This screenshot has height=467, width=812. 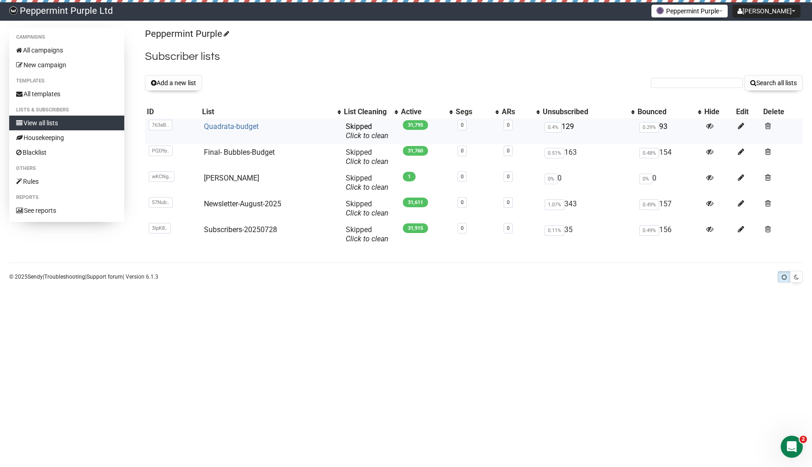 What do you see at coordinates (267, 112) in the screenshot?
I see `div: List` at bounding box center [267, 112].